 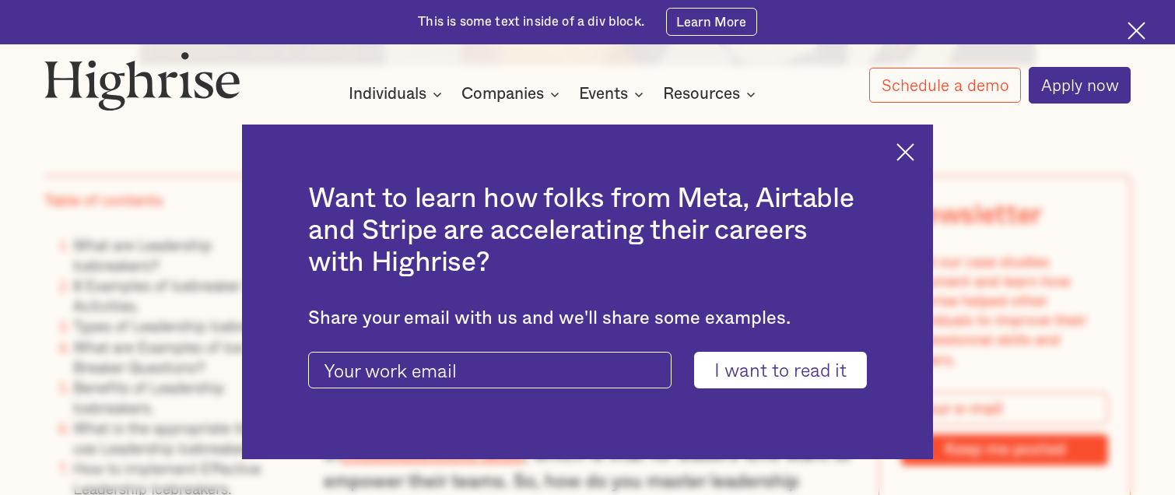 What do you see at coordinates (945, 86) in the screenshot?
I see `a: Schedule a demo` at bounding box center [945, 86].